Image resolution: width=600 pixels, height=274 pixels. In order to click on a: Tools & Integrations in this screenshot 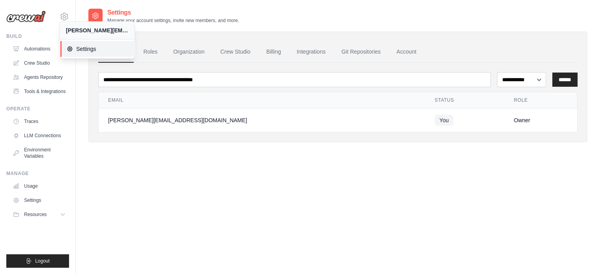, I will do `click(39, 91)`.